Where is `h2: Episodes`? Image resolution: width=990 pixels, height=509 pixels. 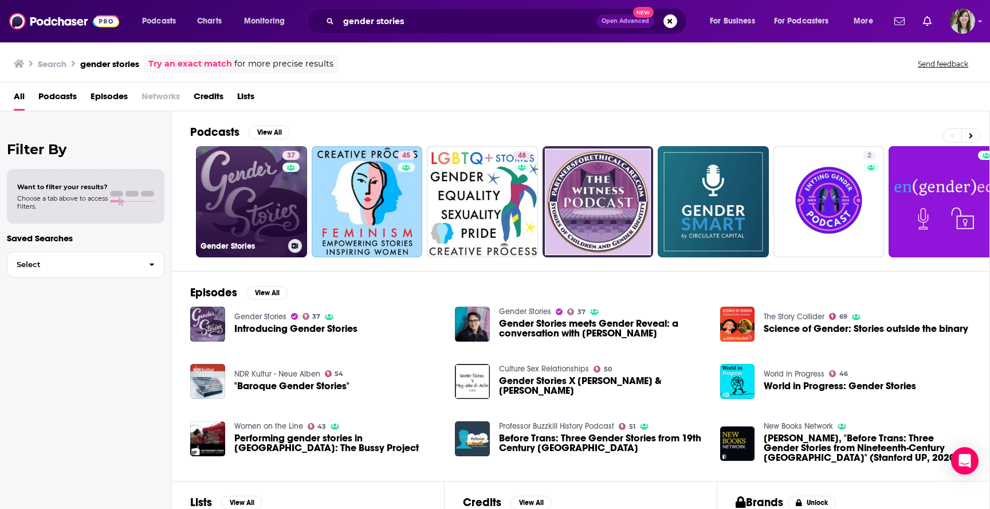 h2: Episodes is located at coordinates (214, 292).